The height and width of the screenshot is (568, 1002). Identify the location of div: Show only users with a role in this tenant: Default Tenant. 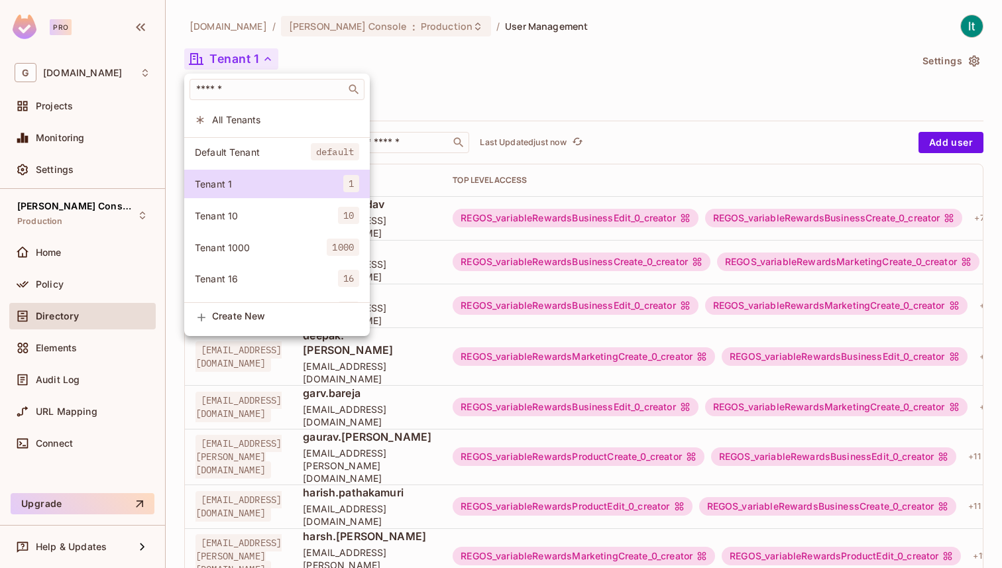
(277, 152).